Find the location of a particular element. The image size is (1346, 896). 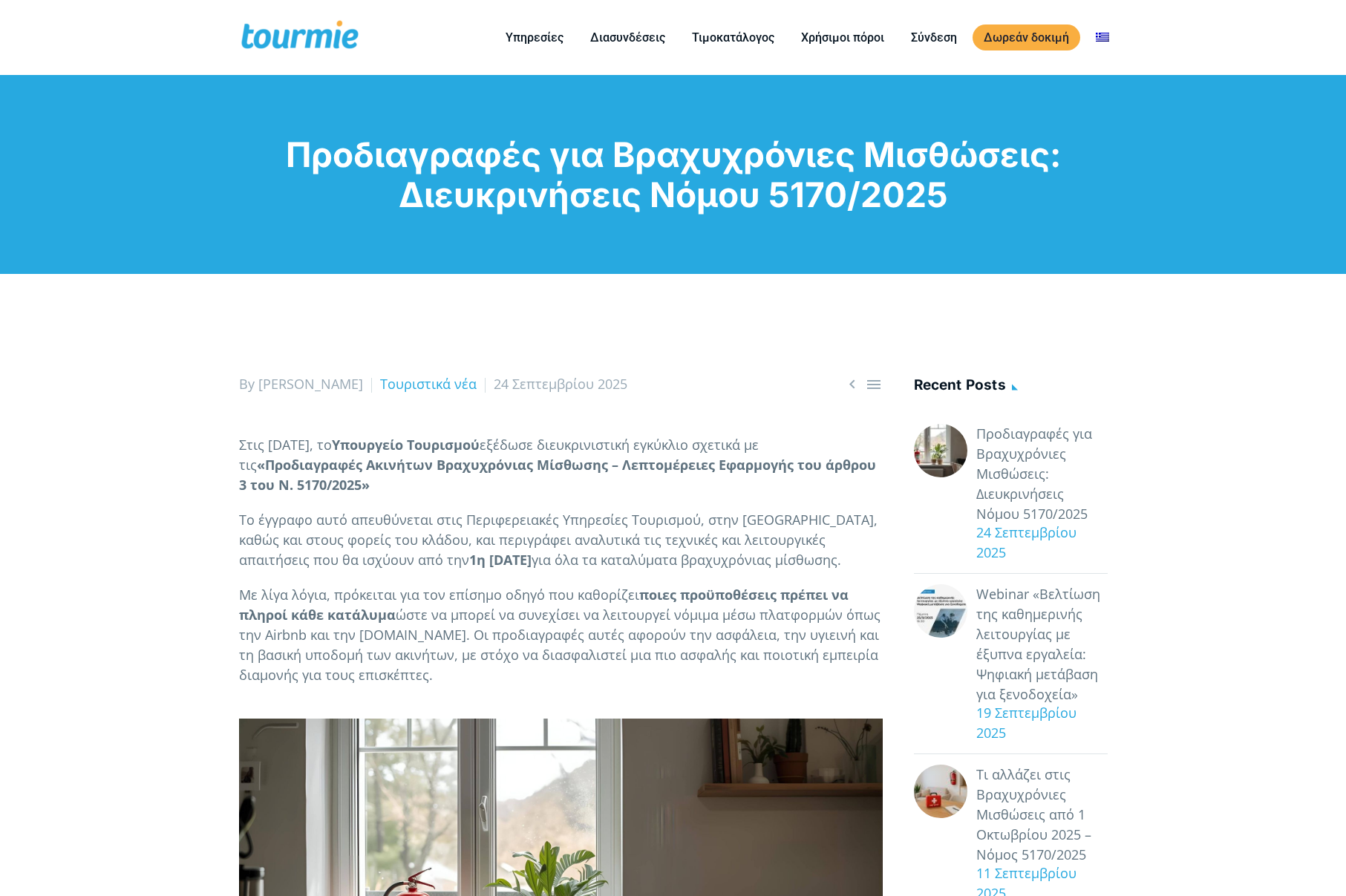

strong: Υπουργείο Τουρισμού is located at coordinates (406, 444).